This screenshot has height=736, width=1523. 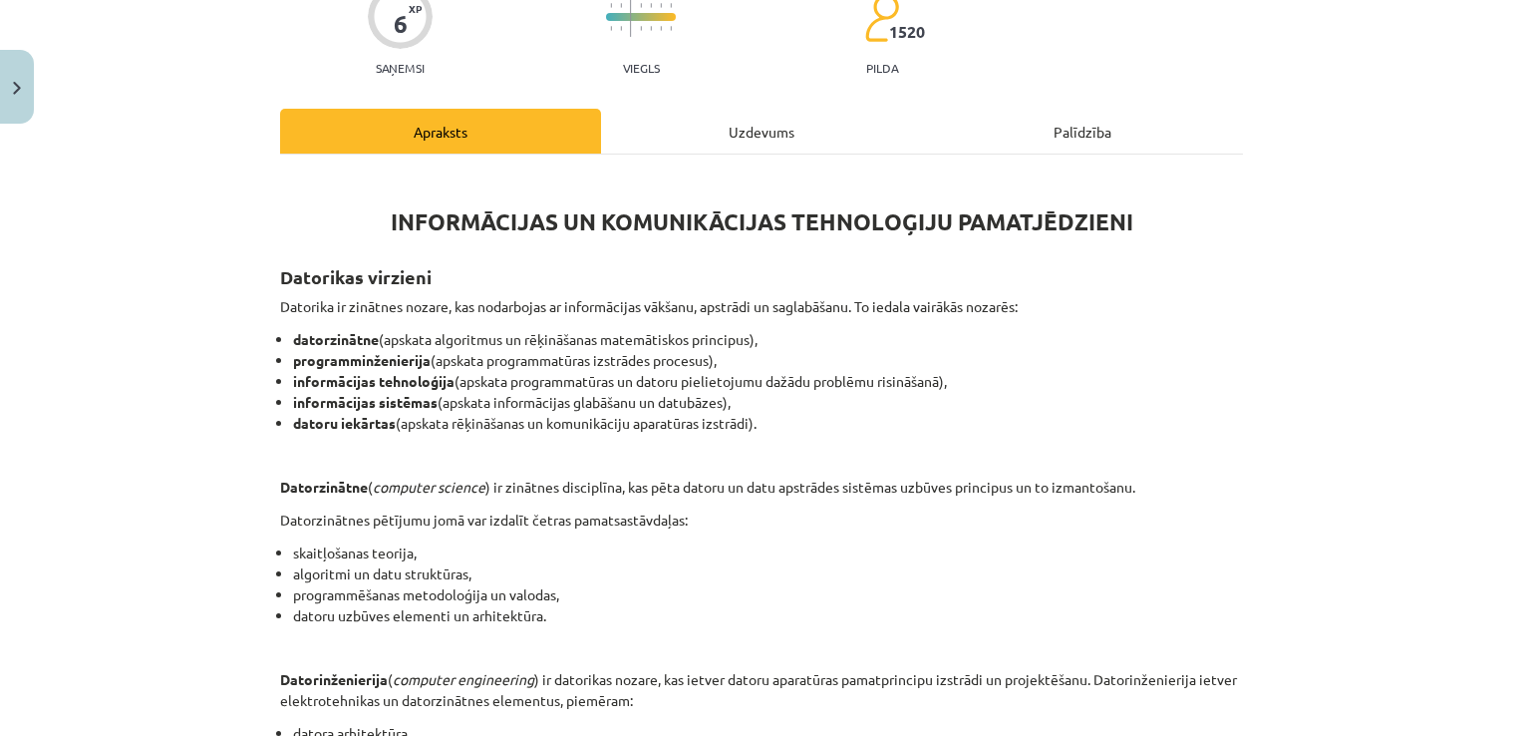 I want to click on strong: datorzinātne, so click(x=336, y=339).